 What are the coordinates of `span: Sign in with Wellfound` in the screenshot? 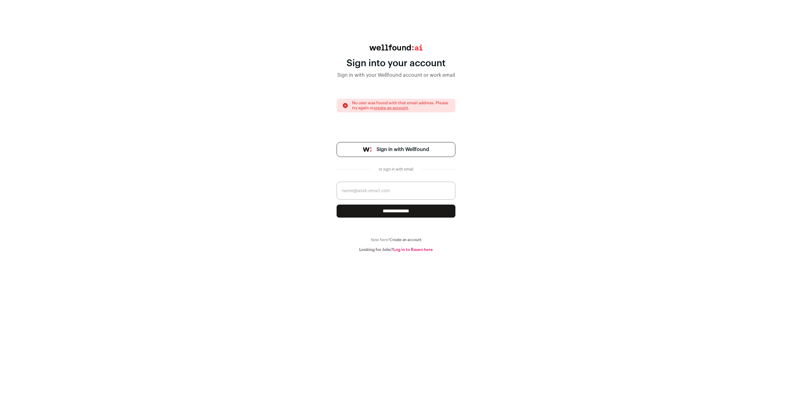 It's located at (403, 149).